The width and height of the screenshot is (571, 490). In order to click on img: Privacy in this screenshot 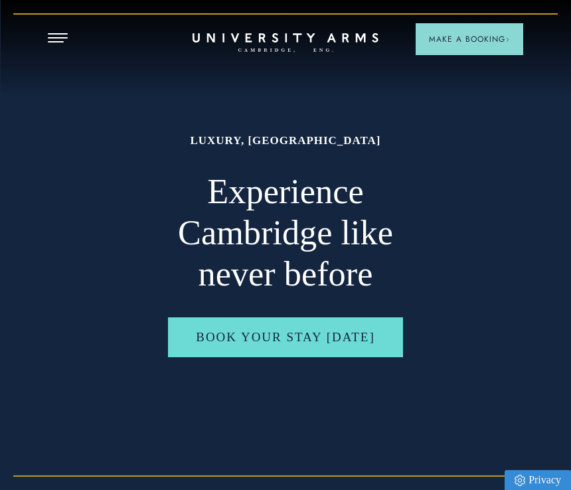, I will do `click(520, 480)`.